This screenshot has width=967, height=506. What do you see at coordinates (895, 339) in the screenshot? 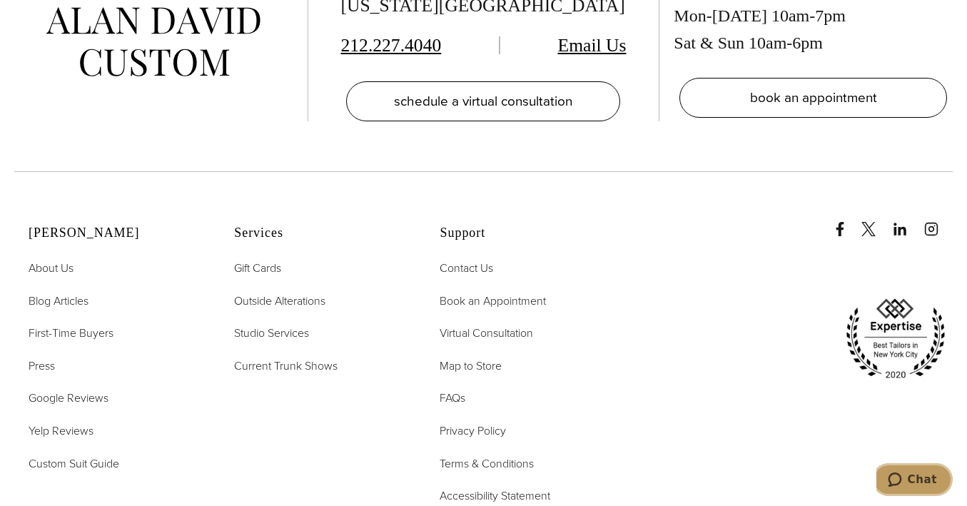
I see `img: expertise, best tailors in new york city 2020` at bounding box center [895, 339].